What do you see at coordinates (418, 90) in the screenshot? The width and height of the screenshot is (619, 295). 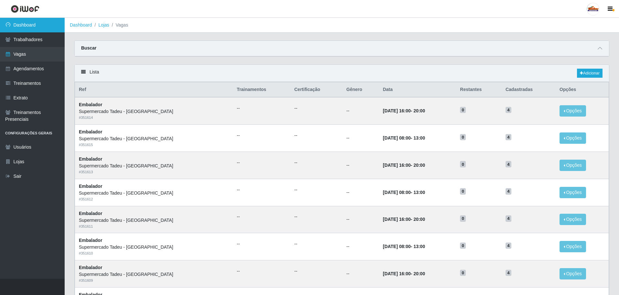 I see `th: Data` at bounding box center [418, 90].